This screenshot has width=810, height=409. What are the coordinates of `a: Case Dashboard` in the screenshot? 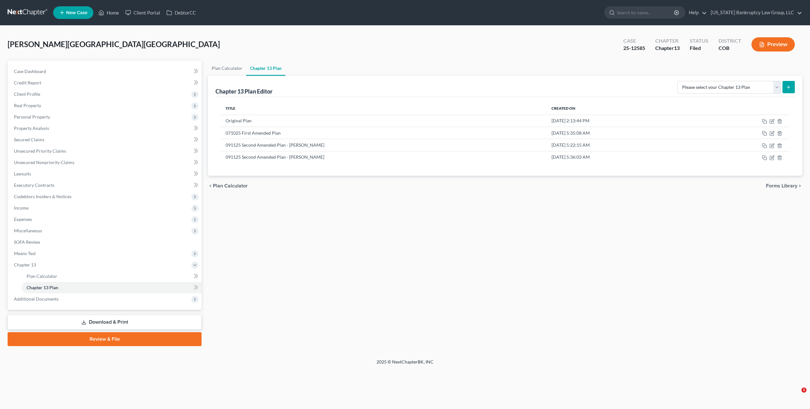 It's located at (105, 71).